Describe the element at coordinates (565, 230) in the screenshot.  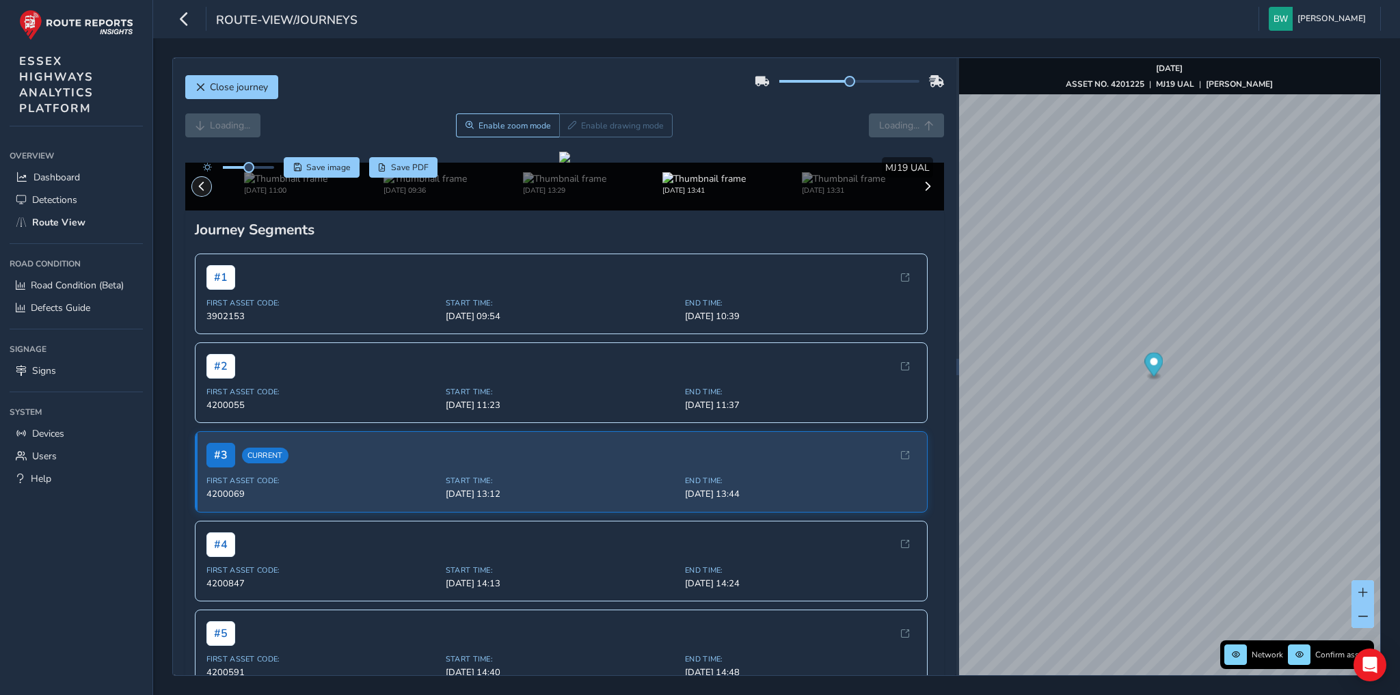
I see `div: Journey Segments` at that location.